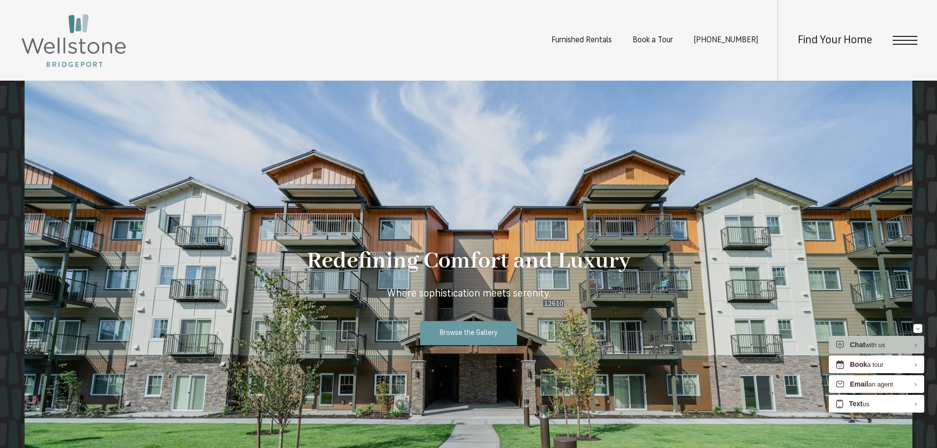  What do you see at coordinates (905, 40) in the screenshot?
I see `button: Open Menu` at bounding box center [905, 40].